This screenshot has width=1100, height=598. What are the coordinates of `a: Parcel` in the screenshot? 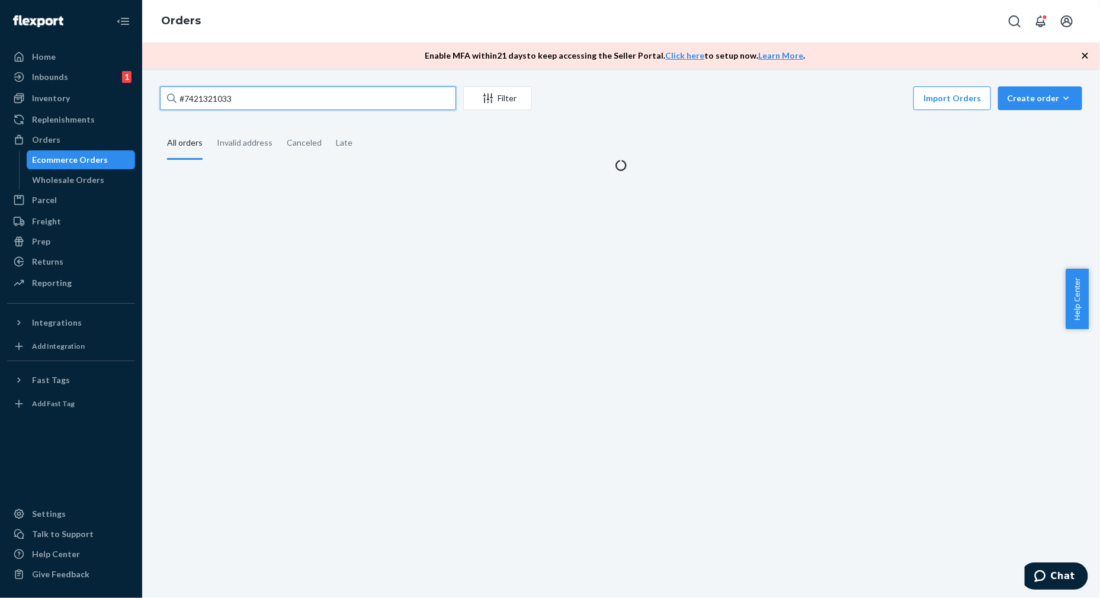 It's located at (71, 200).